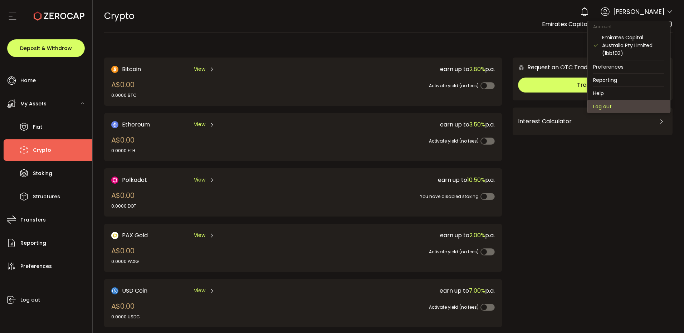 The image size is (684, 333). What do you see at coordinates (134, 291) in the screenshot?
I see `span: USD Coin` at bounding box center [134, 291].